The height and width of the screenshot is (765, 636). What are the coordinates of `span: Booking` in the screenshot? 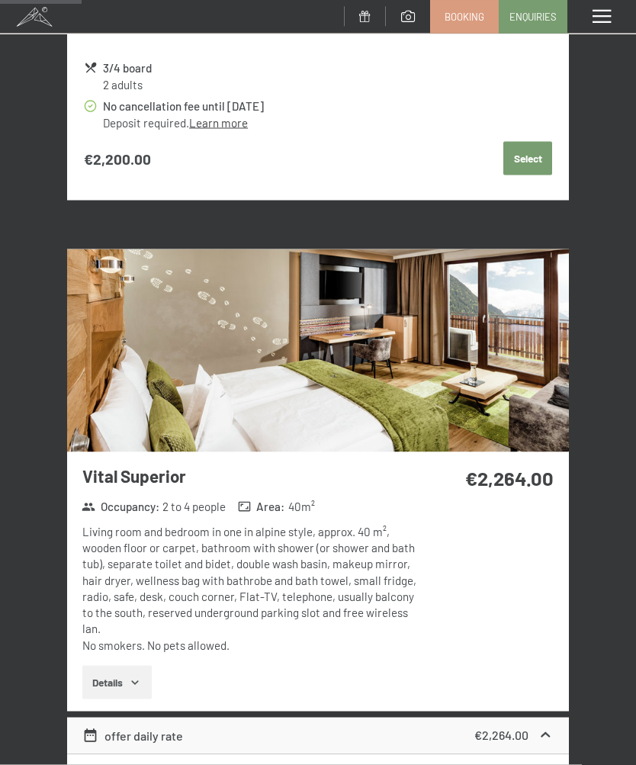 It's located at (465, 17).